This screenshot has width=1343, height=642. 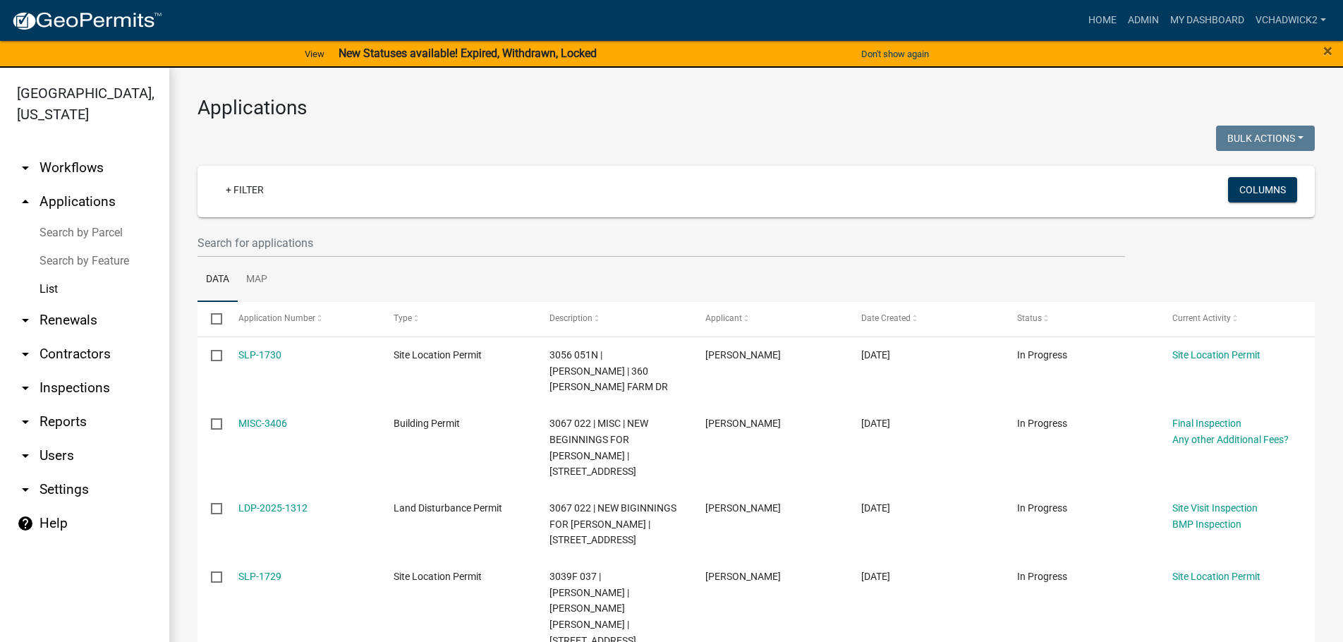 What do you see at coordinates (245, 190) in the screenshot?
I see `a: + Filter` at bounding box center [245, 190].